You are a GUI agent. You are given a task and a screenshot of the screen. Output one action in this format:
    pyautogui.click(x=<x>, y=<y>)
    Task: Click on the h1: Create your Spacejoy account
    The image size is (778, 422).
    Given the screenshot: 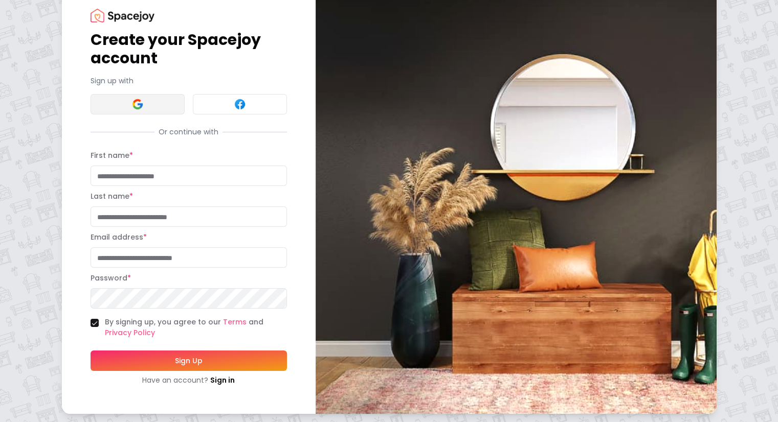 What is the action you would take?
    pyautogui.click(x=189, y=49)
    